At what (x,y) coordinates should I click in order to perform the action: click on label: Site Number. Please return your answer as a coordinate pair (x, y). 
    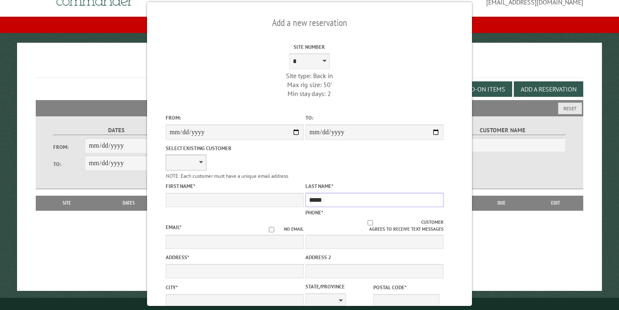
    Looking at the image, I should click on (310, 47).